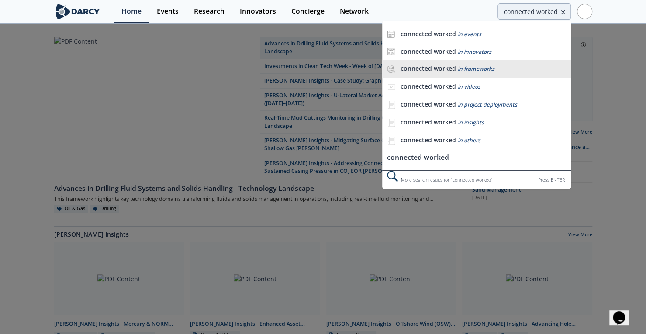 The width and height of the screenshot is (646, 334). What do you see at coordinates (258, 11) in the screenshot?
I see `div: Innovators` at bounding box center [258, 11].